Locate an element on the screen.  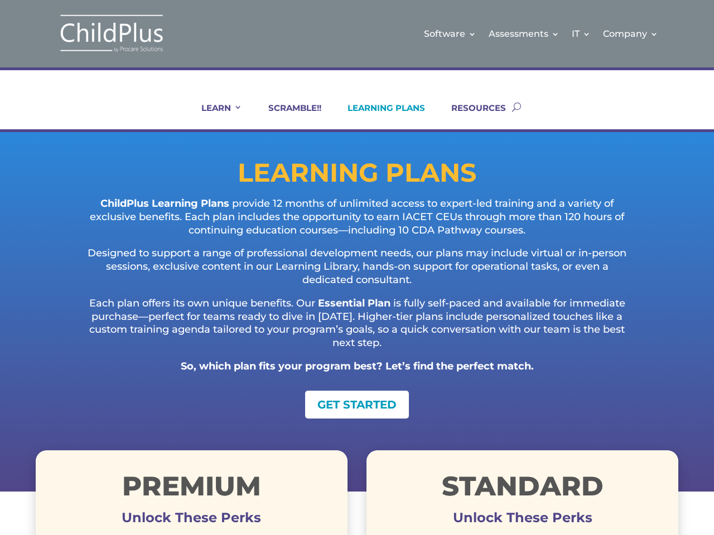
h1: LEARNING PLANS is located at coordinates (357, 176).